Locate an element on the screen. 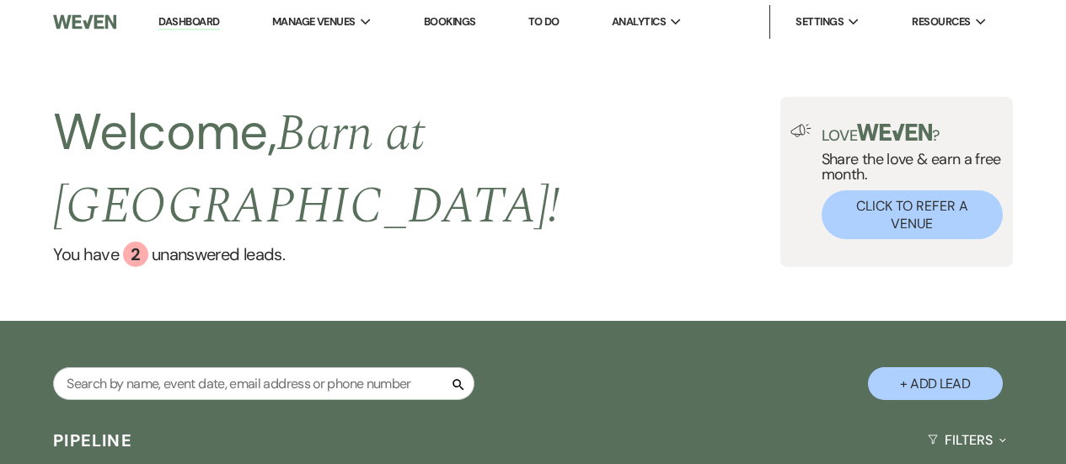 The width and height of the screenshot is (1066, 464). button: Filters is located at coordinates (966, 440).